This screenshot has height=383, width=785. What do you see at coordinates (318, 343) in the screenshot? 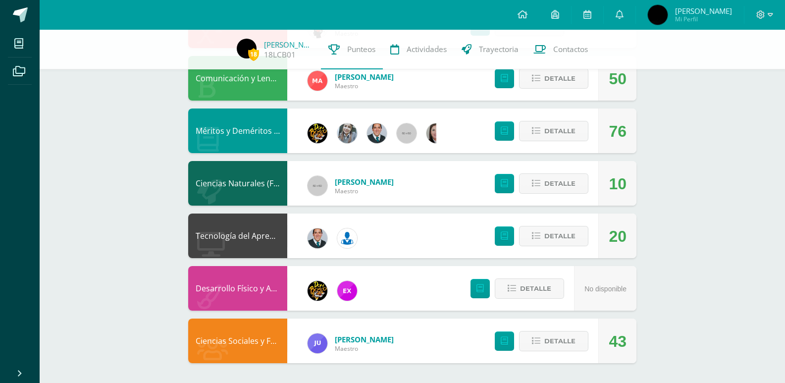
I see `img: 0261123e46d54018888246571527a9cf.png` at bounding box center [318, 343].